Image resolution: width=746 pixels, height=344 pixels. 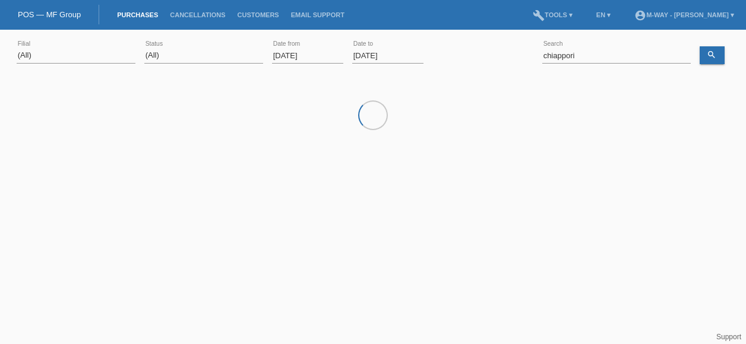 What do you see at coordinates (197, 15) in the screenshot?
I see `a: Cancellations` at bounding box center [197, 15].